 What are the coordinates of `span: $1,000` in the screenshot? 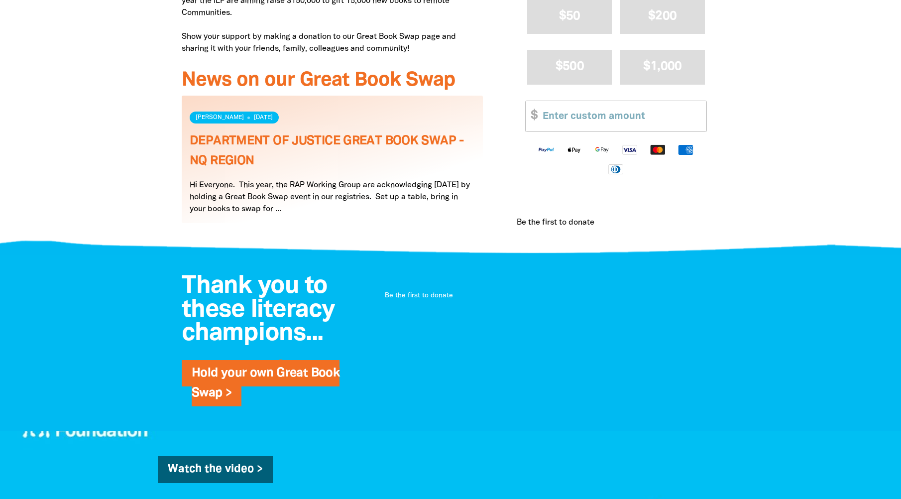 It's located at (662, 66).